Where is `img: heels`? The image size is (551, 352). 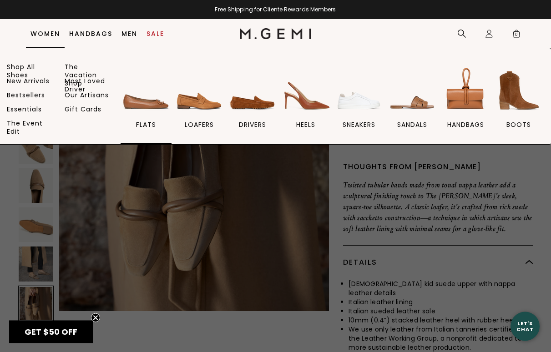
img: heels is located at coordinates (306, 90).